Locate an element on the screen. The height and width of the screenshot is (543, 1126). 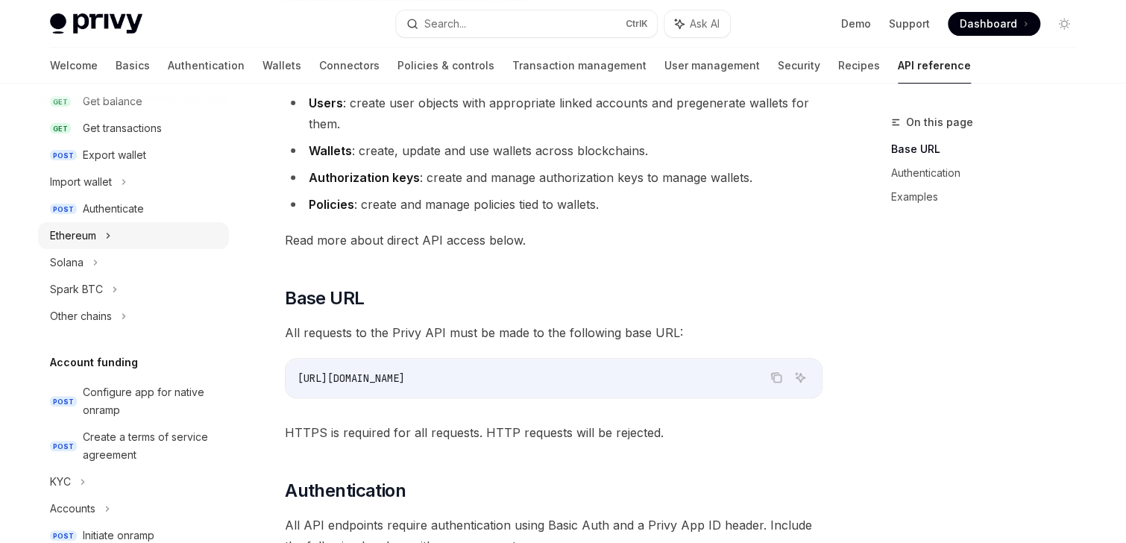
span: Read more about direct API access below. is located at coordinates (553, 240).